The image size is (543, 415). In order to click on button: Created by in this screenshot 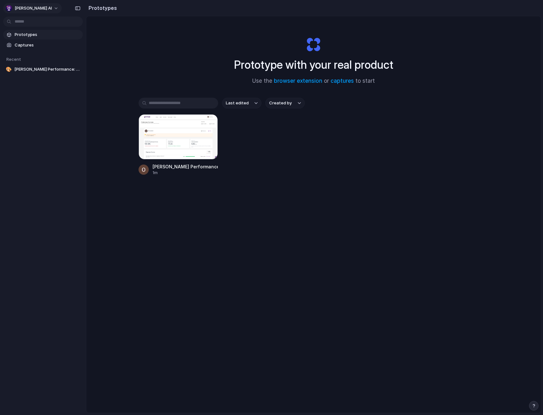, I will do `click(285, 103)`.